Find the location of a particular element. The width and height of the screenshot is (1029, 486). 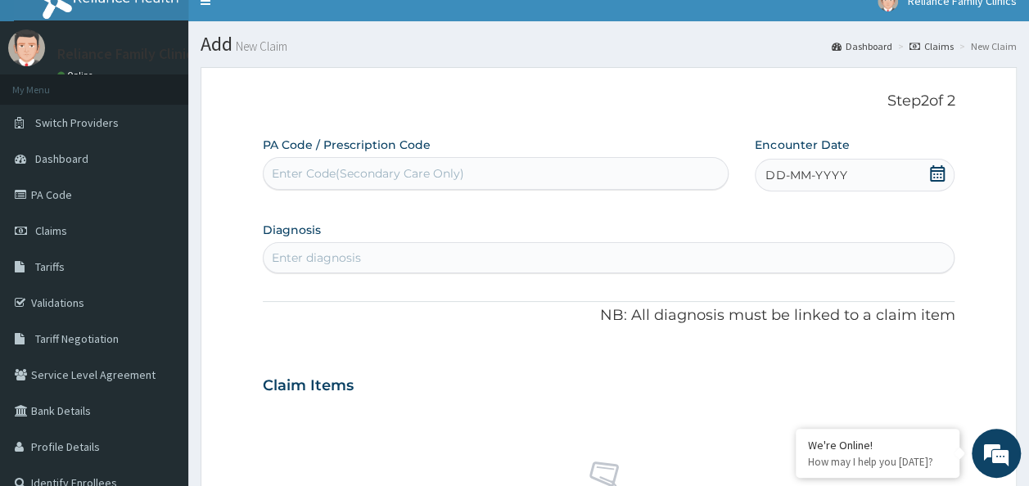

span: Switch Providers is located at coordinates (77, 123).